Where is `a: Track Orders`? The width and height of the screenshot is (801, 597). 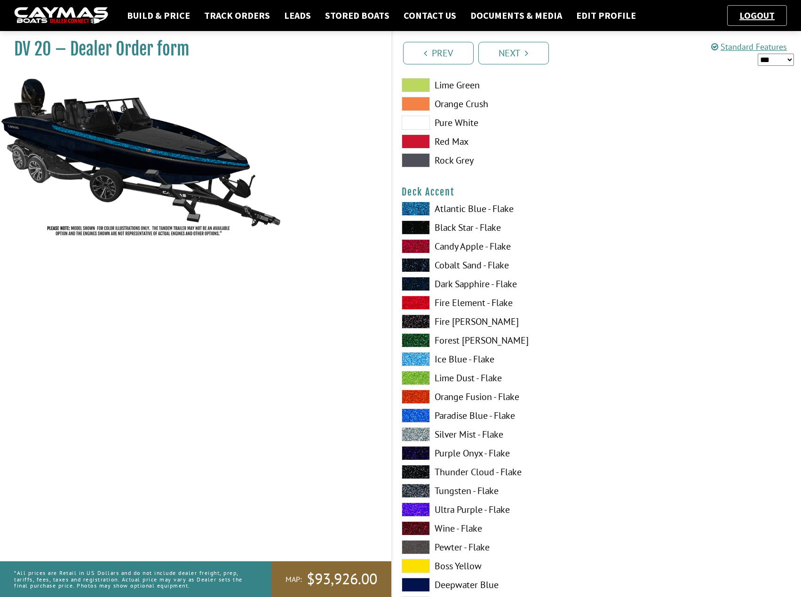
a: Track Orders is located at coordinates (237, 16).